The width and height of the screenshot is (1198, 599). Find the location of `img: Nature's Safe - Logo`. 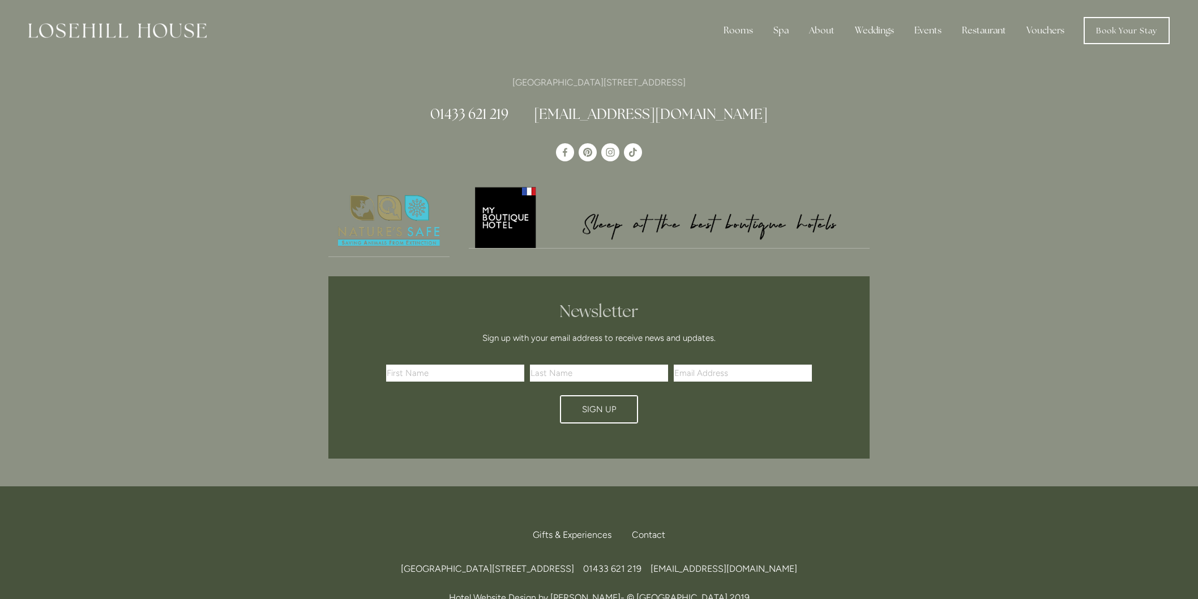

img: Nature's Safe - Logo is located at coordinates (389, 221).